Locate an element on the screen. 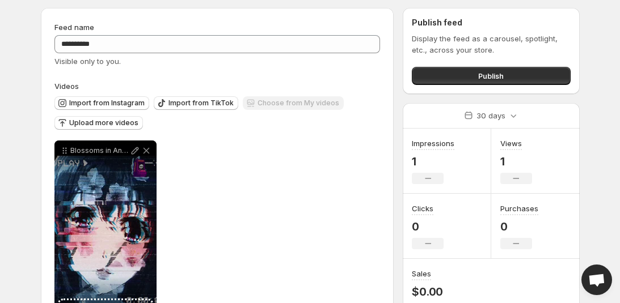 This screenshot has width=620, height=303. h3: Purchases is located at coordinates (519, 209).